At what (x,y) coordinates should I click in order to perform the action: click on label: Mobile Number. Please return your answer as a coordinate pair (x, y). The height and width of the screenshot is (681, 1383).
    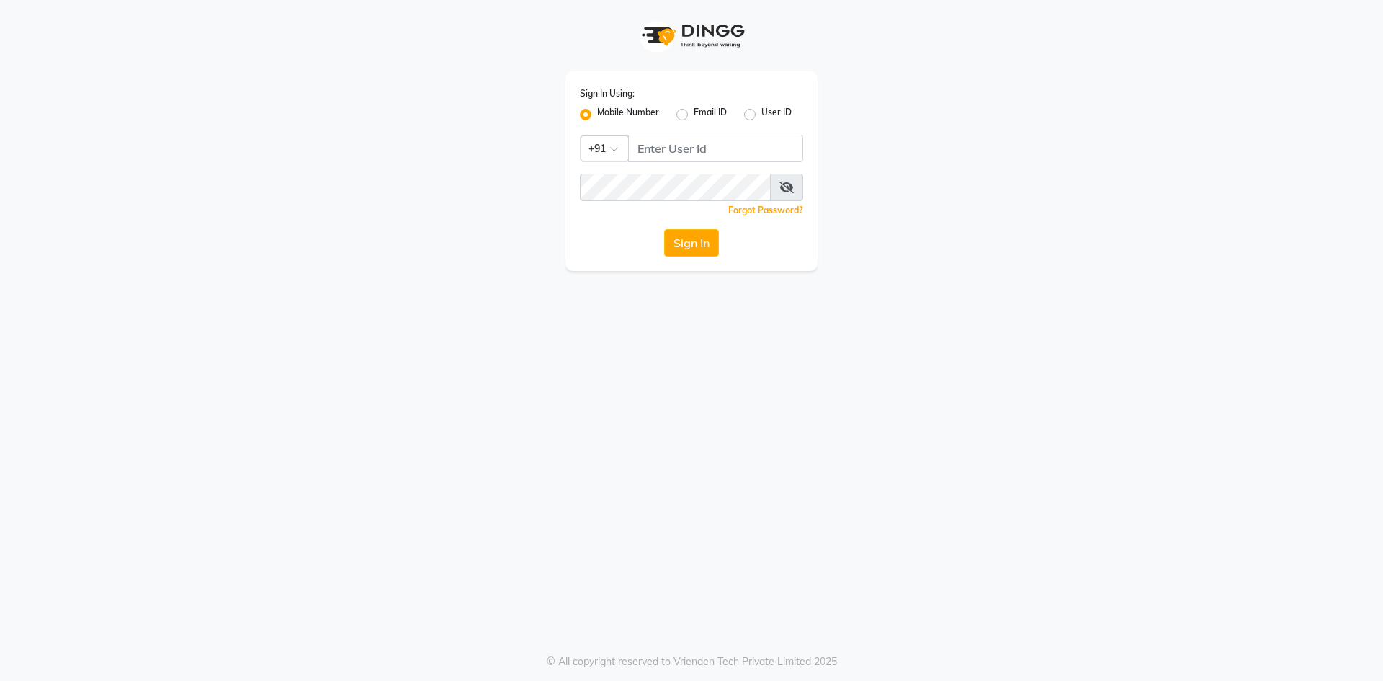
    Looking at the image, I should click on (628, 115).